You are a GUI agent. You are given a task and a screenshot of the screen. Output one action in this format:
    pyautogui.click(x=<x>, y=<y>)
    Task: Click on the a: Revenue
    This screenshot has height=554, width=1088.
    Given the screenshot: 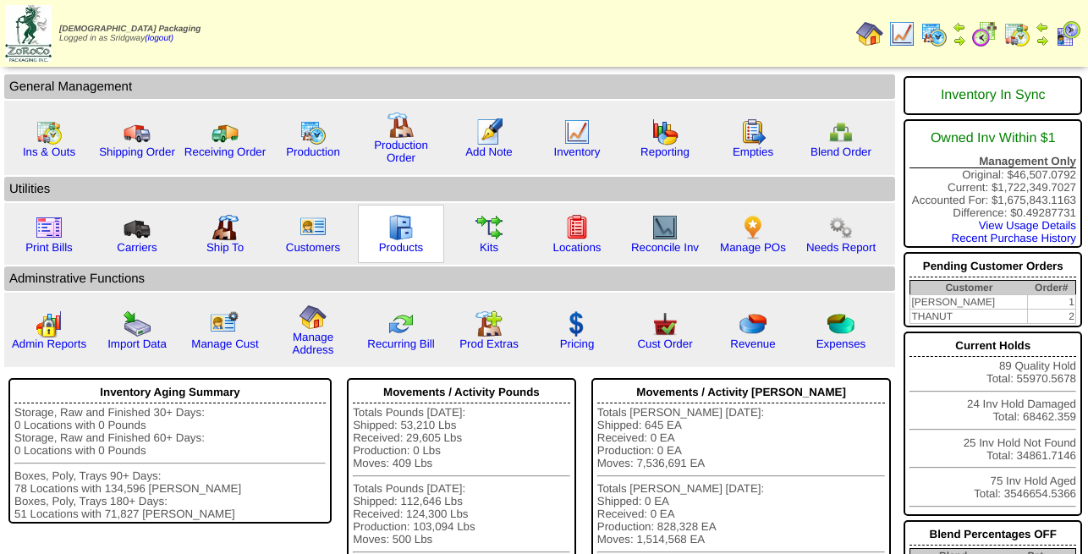 What is the action you would take?
    pyautogui.click(x=752, y=344)
    